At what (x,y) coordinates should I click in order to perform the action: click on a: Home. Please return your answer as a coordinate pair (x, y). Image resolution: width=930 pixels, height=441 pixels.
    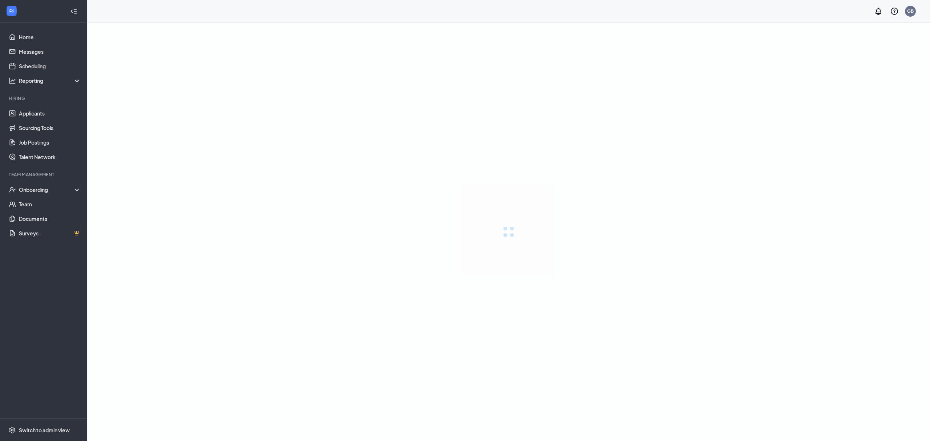
    Looking at the image, I should click on (50, 37).